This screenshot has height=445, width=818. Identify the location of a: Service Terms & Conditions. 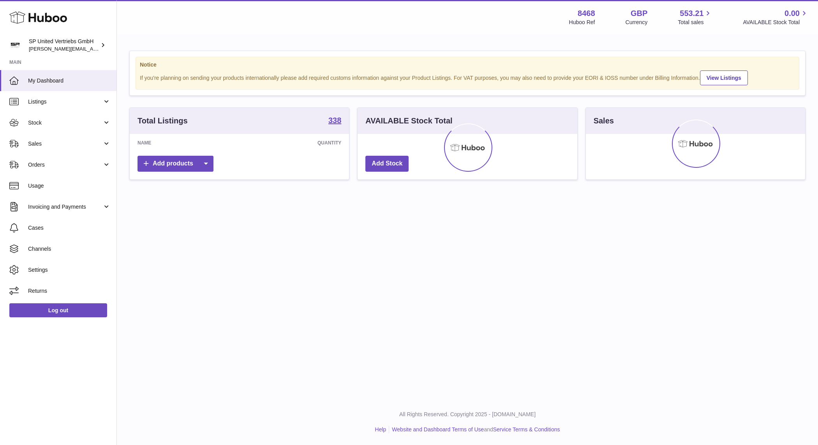
(526, 430).